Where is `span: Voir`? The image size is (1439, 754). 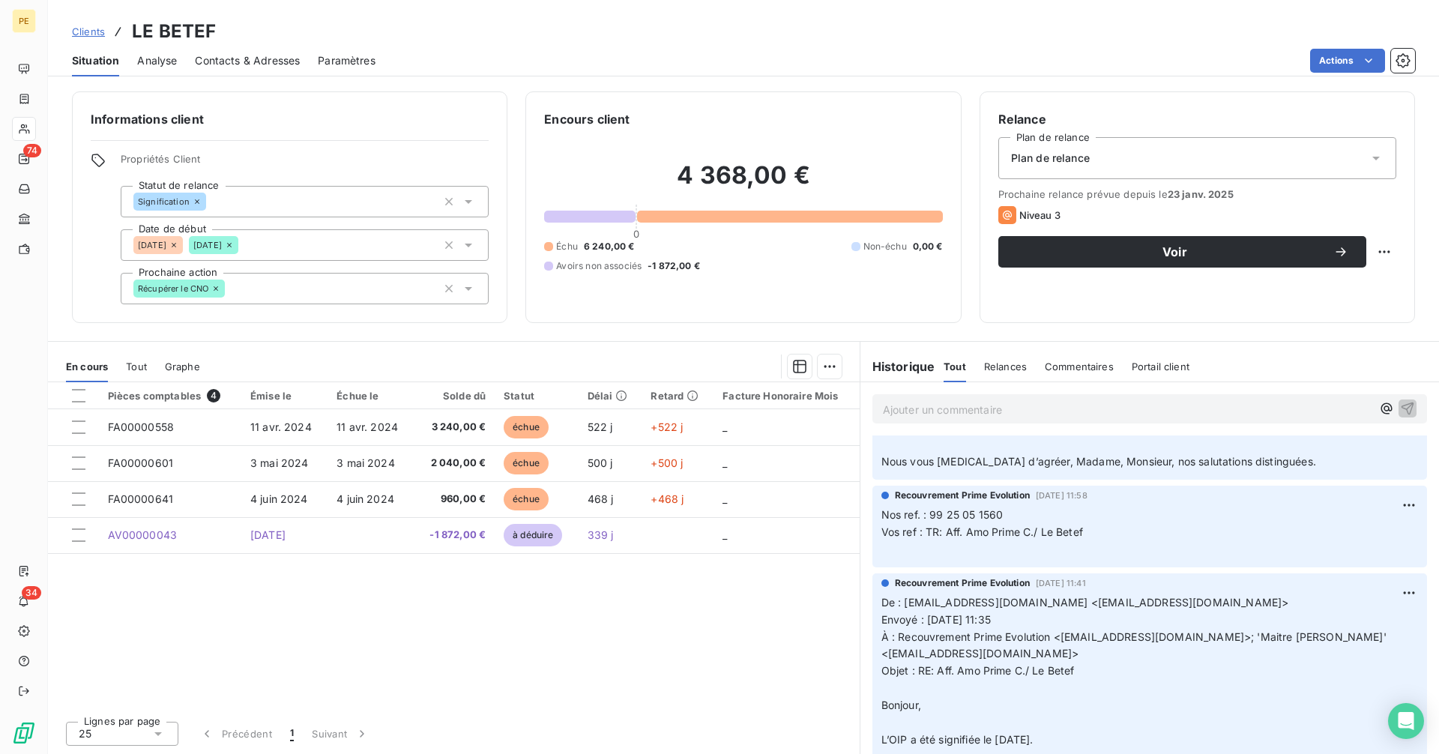 span: Voir is located at coordinates (1174, 252).